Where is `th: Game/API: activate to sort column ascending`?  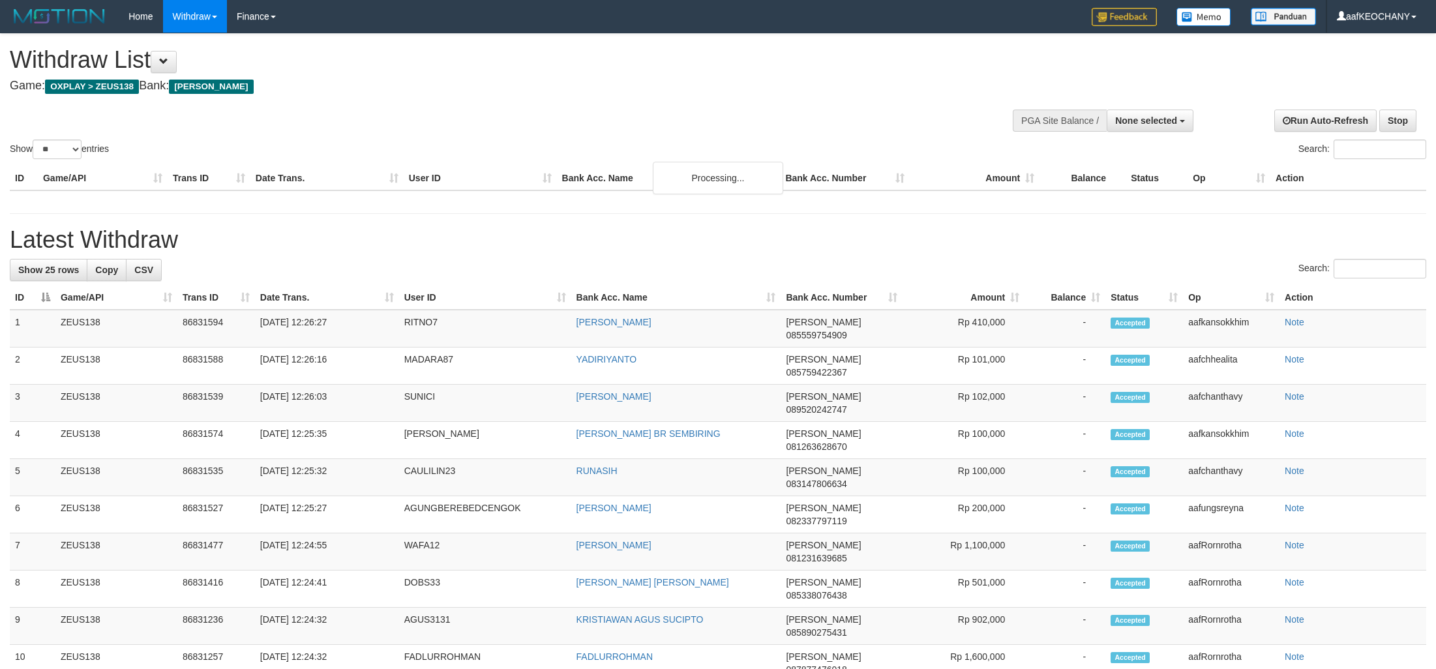
th: Game/API: activate to sort column ascending is located at coordinates (116, 297).